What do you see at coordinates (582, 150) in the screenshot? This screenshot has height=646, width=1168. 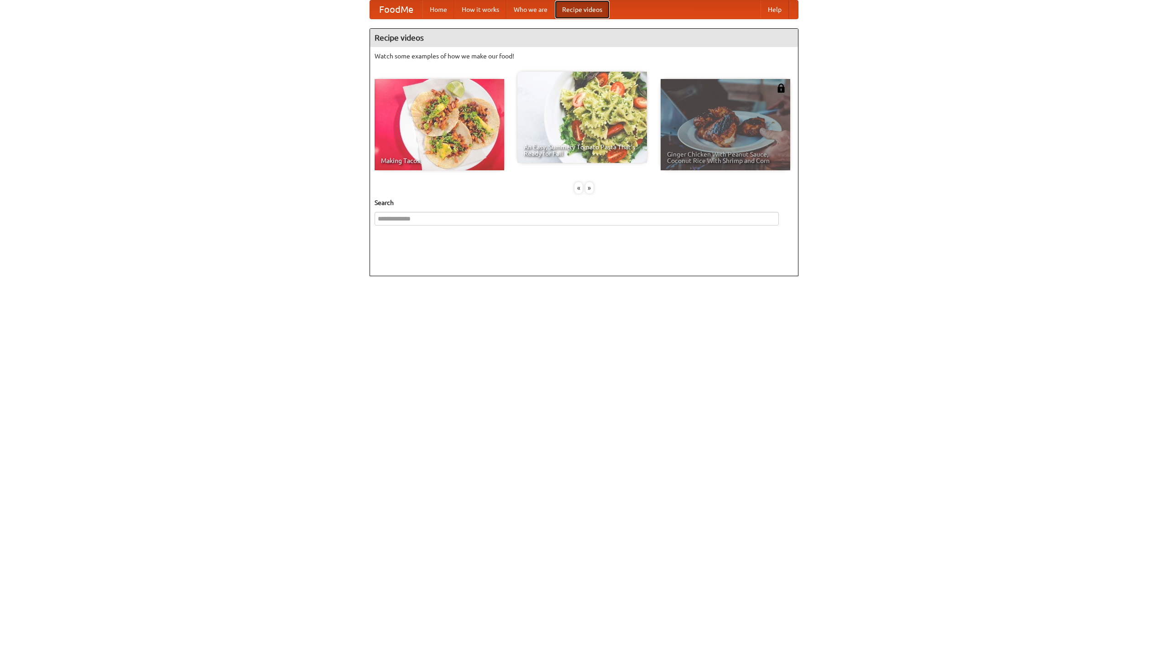 I see `span: An Easy, Summery Tomato Pasta That's Ready for Fall` at bounding box center [582, 150].